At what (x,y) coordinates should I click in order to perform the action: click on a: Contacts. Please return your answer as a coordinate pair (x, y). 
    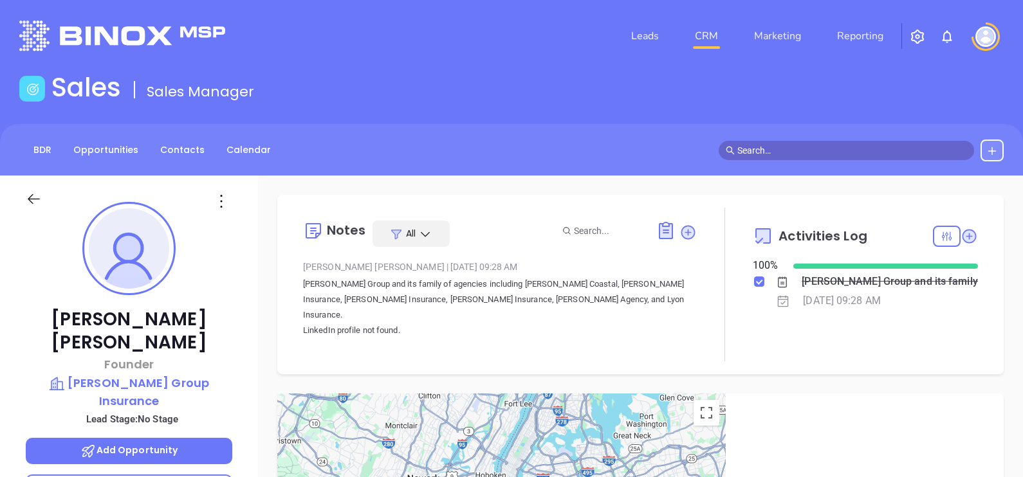
    Looking at the image, I should click on (182, 150).